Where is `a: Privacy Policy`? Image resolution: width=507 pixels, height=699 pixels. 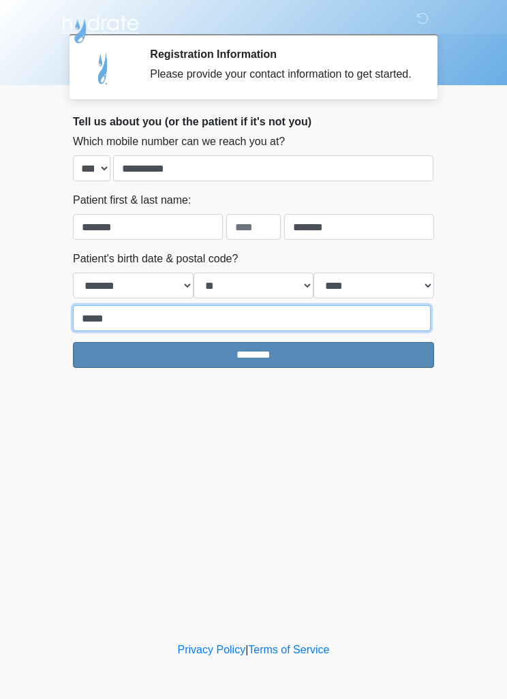 a: Privacy Policy is located at coordinates (212, 649).